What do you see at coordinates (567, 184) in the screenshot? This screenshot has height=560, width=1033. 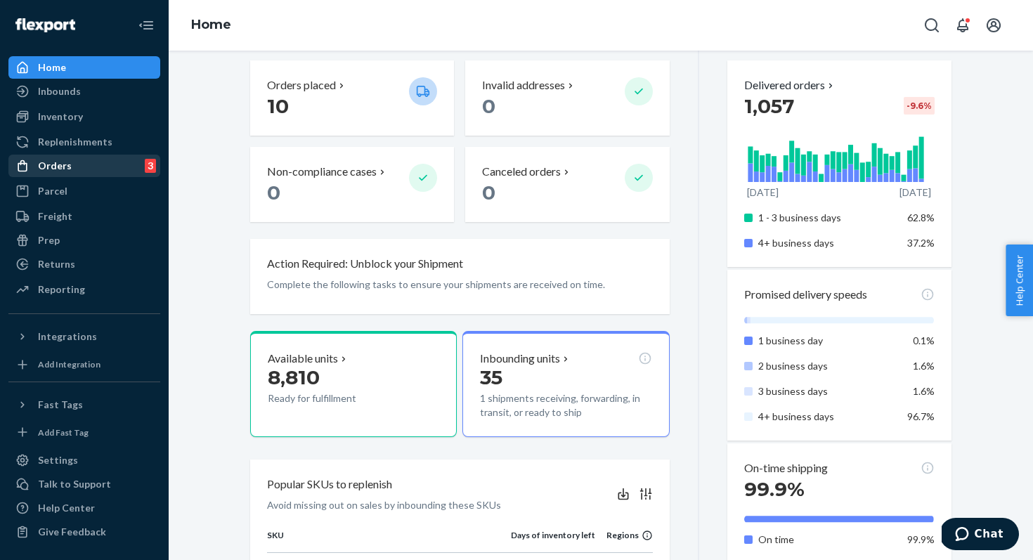 I see `button: Canceled orders 0` at bounding box center [567, 184].